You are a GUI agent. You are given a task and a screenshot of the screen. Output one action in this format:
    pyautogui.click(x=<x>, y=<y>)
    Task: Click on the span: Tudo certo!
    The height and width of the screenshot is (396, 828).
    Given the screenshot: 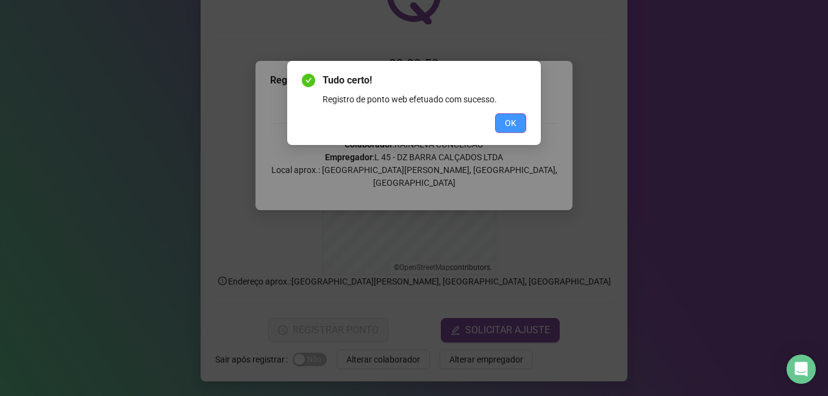 What is the action you would take?
    pyautogui.click(x=424, y=80)
    